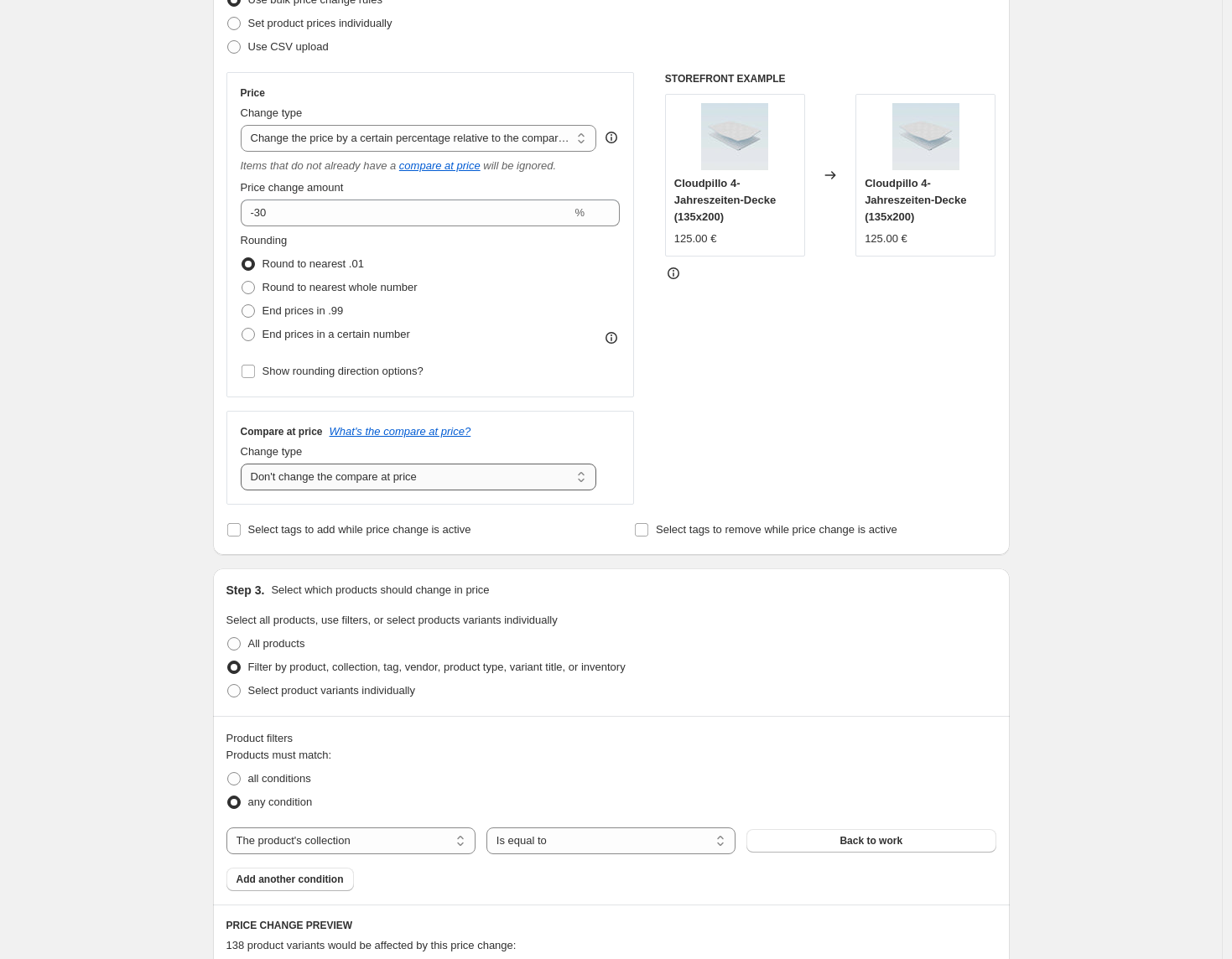 The height and width of the screenshot is (959, 1232). I want to click on span: Select product variants individually, so click(331, 690).